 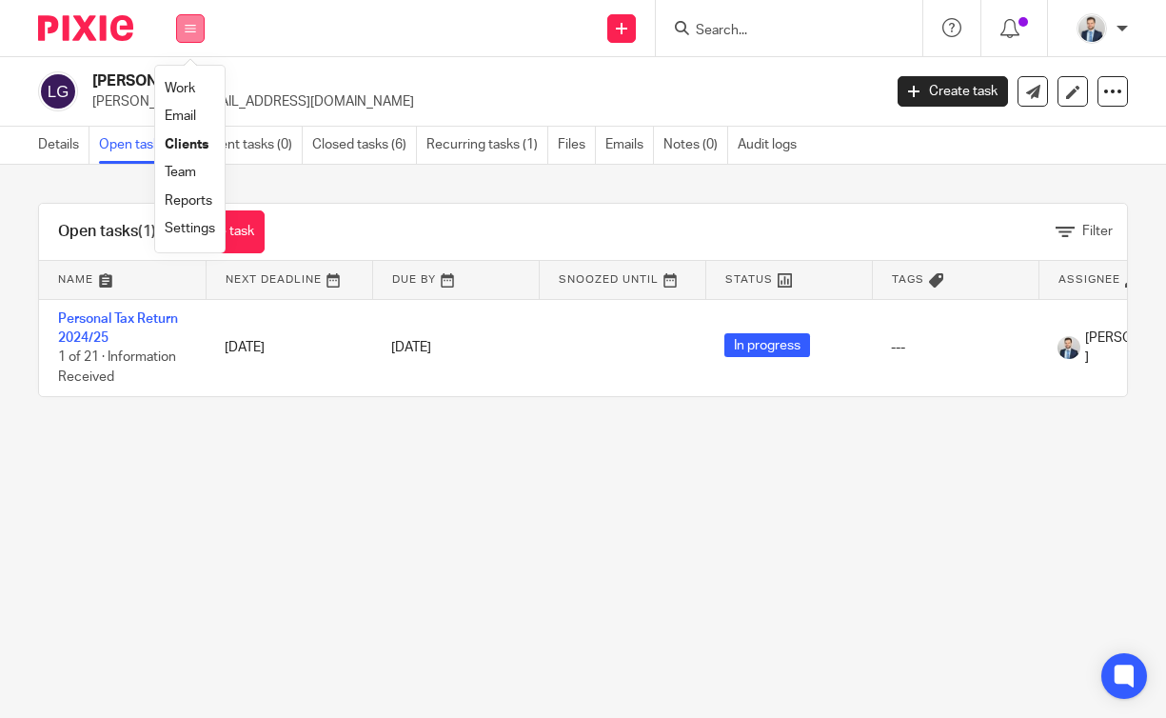 I want to click on a: Team, so click(x=180, y=172).